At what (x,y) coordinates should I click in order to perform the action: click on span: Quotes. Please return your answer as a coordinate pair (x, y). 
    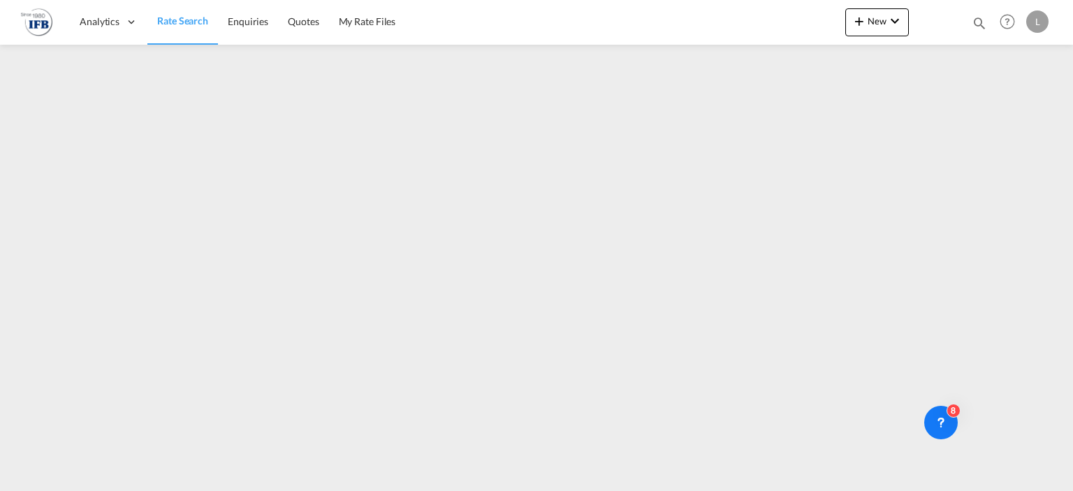
    Looking at the image, I should click on (303, 21).